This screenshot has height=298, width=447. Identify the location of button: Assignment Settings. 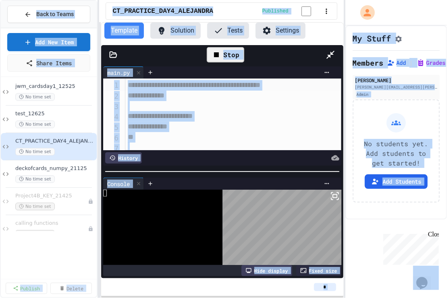
(398, 38).